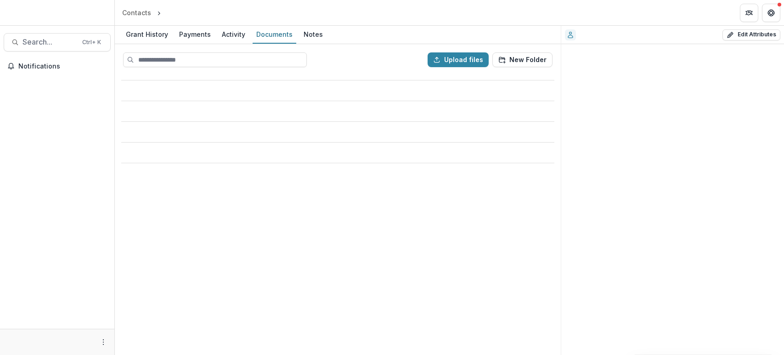 This screenshot has height=355, width=784. What do you see at coordinates (136, 12) in the screenshot?
I see `a: Contacts` at bounding box center [136, 12].